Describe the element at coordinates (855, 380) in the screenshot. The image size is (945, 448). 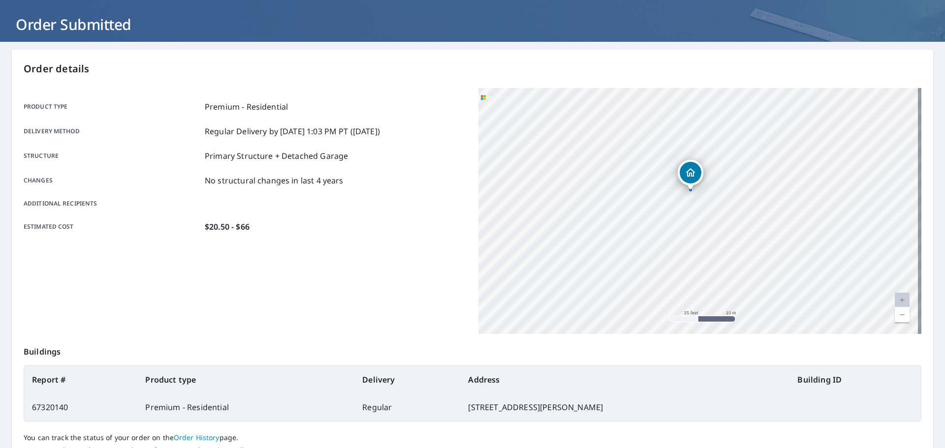
I see `th: Building ID` at that location.